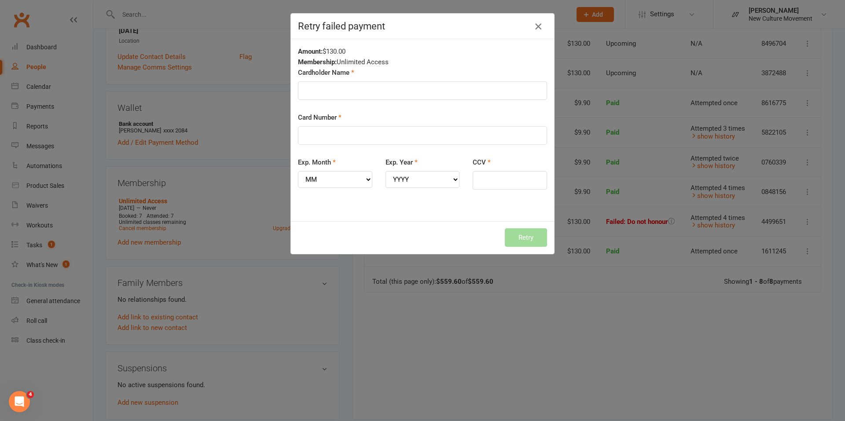 This screenshot has width=845, height=421. I want to click on label: CCV, so click(481, 162).